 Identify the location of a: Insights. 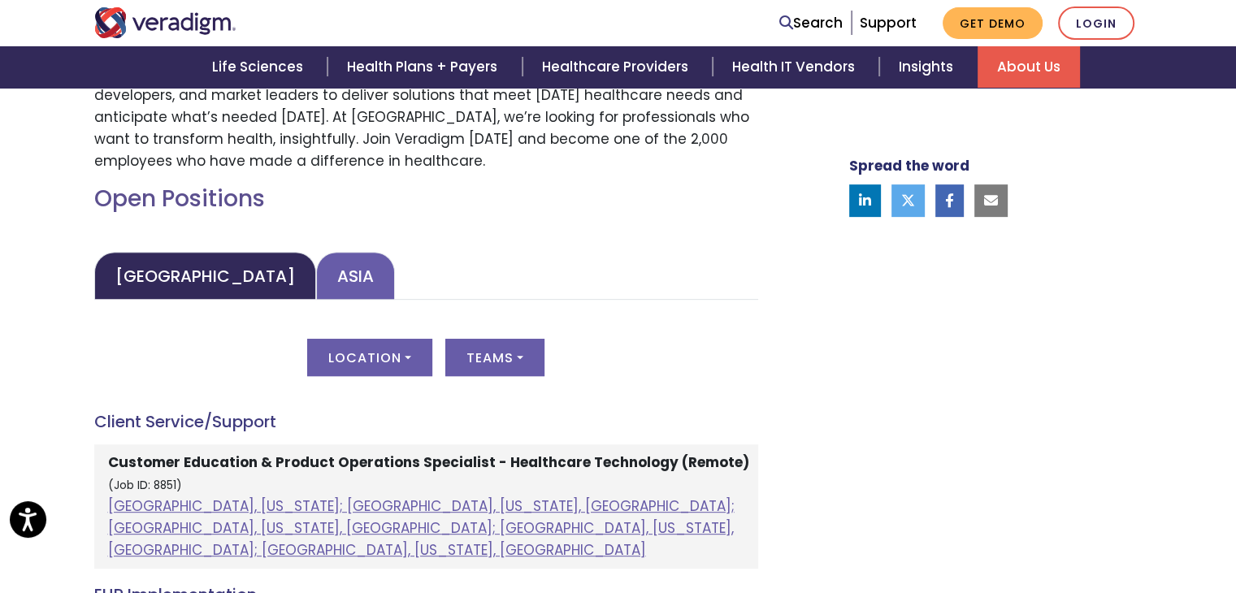
(928, 67).